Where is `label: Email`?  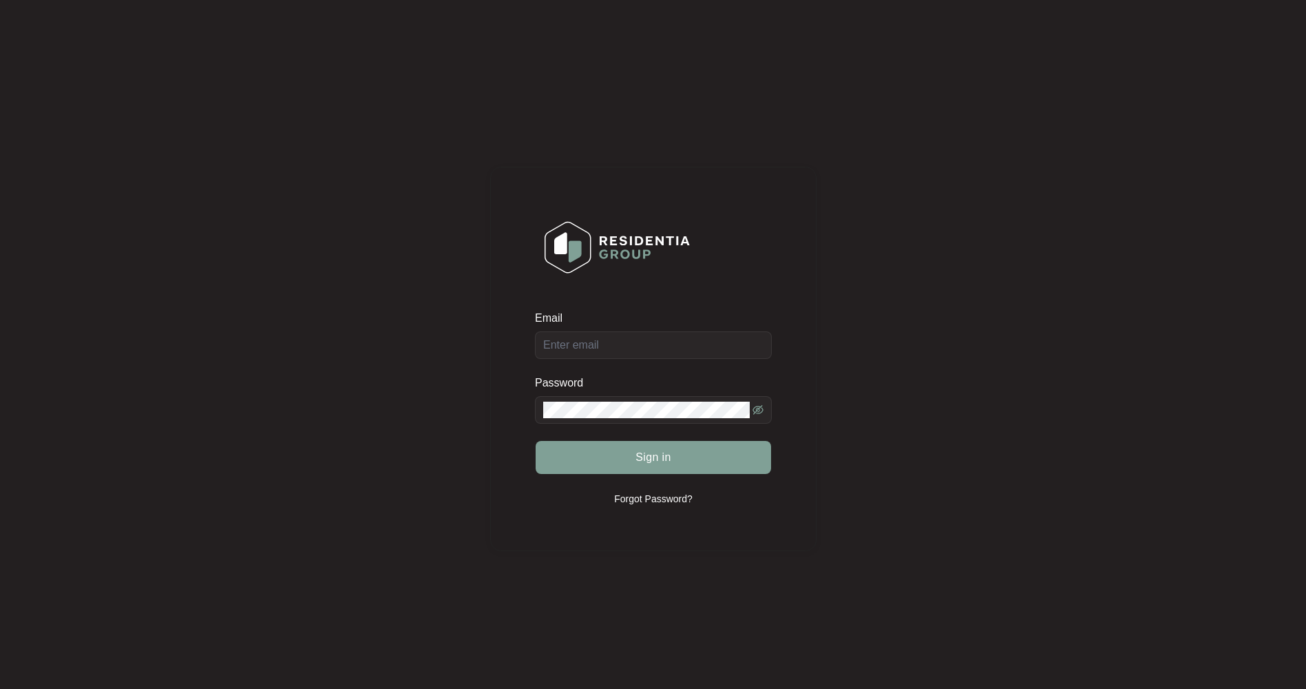 label: Email is located at coordinates (554, 318).